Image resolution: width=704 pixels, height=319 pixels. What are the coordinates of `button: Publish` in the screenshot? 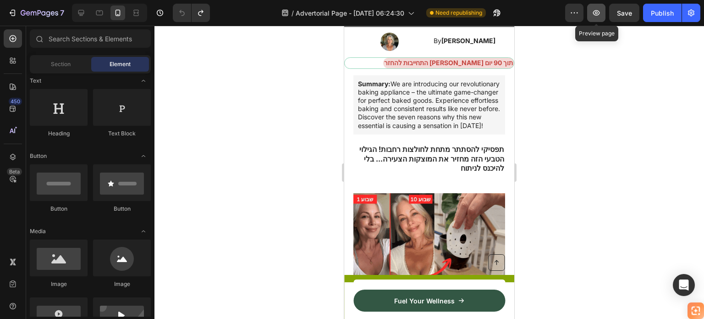 It's located at (663, 13).